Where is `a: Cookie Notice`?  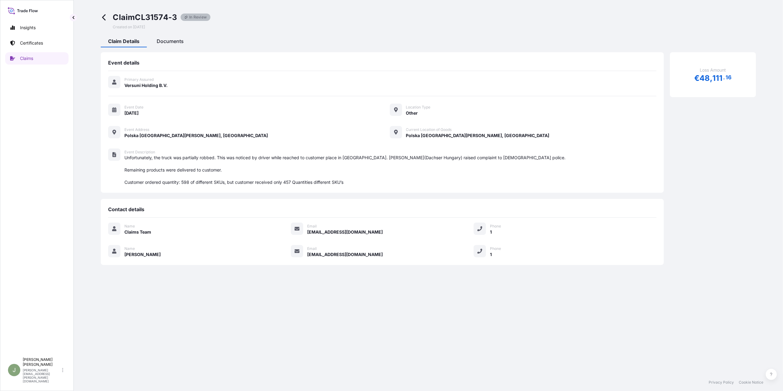 a: Cookie Notice is located at coordinates (751, 382).